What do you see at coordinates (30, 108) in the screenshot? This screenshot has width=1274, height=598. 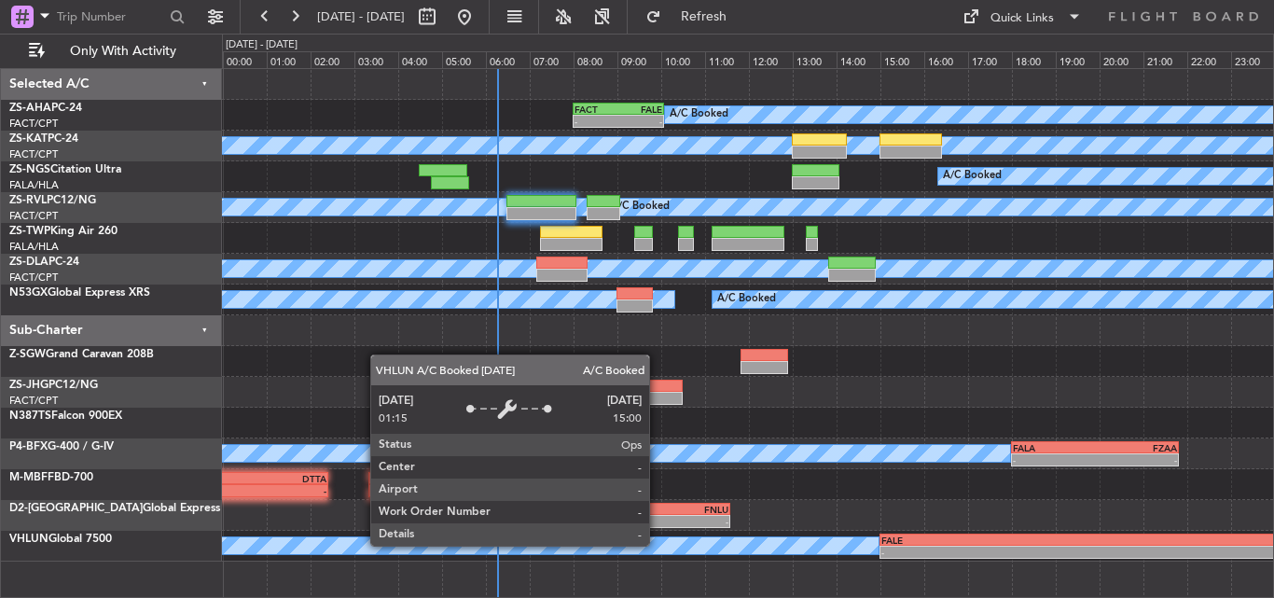 I see `span: ZS-AHA` at bounding box center [30, 108].